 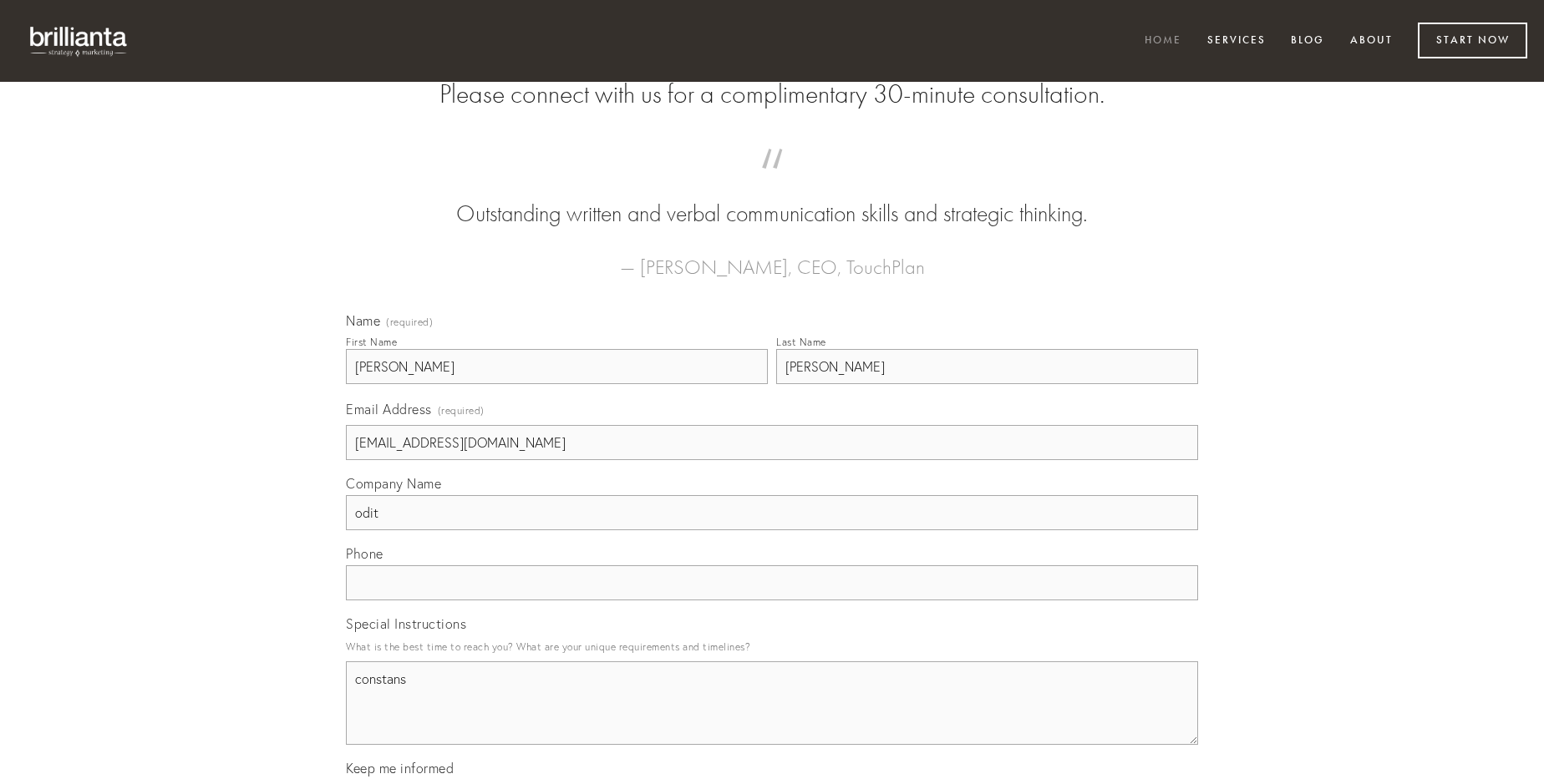 I want to click on a: Services, so click(x=1237, y=41).